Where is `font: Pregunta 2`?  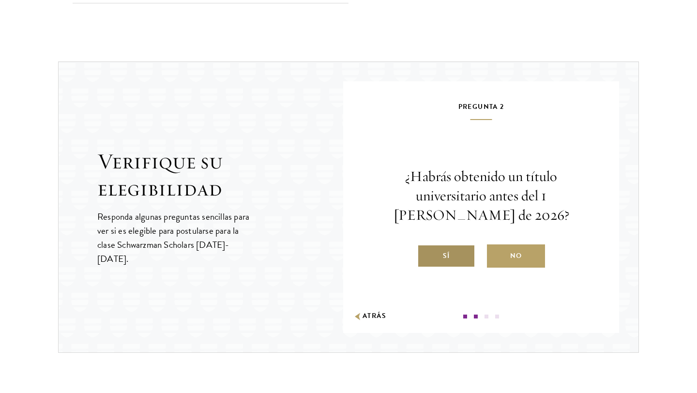 font: Pregunta 2 is located at coordinates (481, 107).